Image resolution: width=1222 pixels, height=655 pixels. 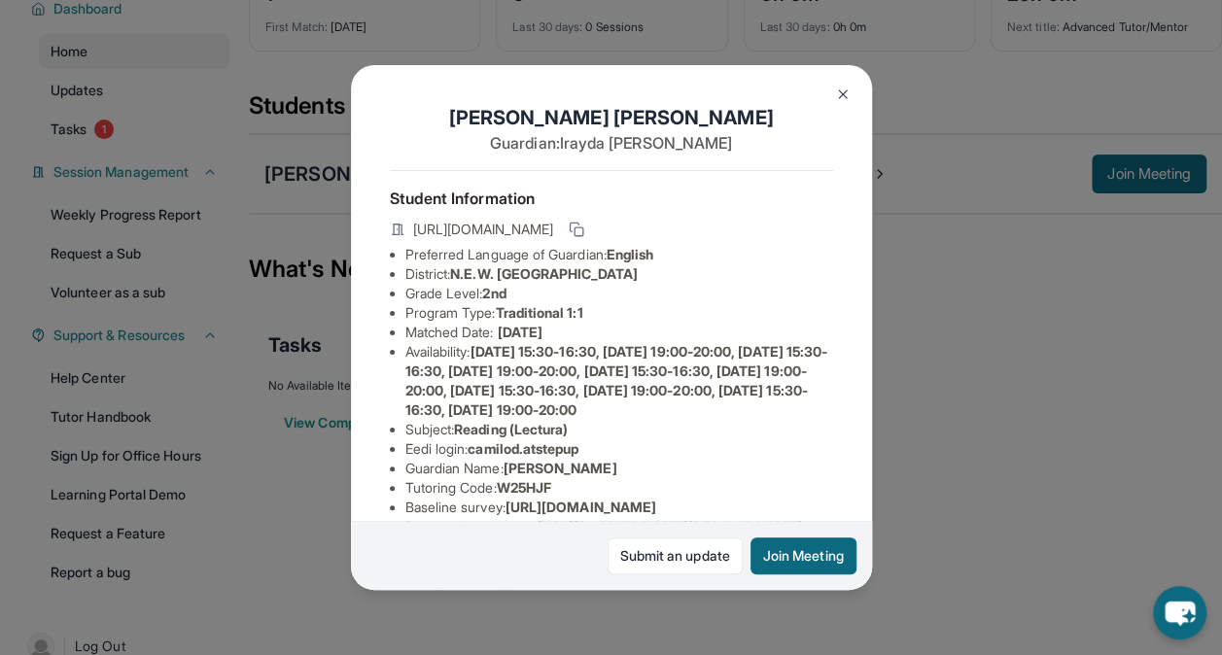 What do you see at coordinates (524, 487) in the screenshot?
I see `span: W25HJF` at bounding box center [524, 487].